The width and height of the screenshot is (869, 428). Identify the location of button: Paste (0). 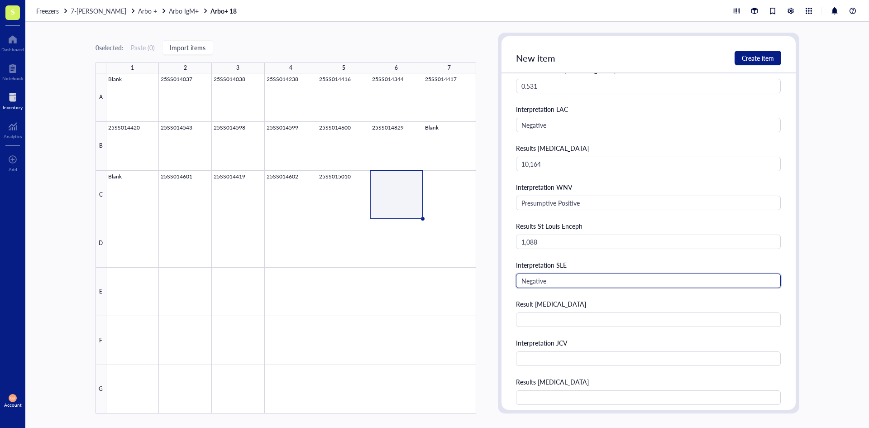
(143, 48).